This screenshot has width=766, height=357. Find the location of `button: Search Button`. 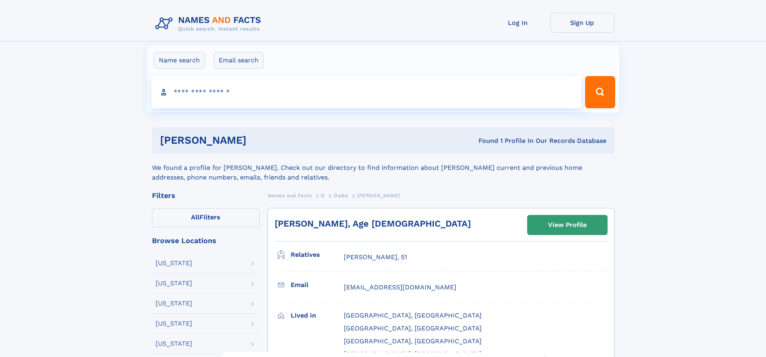

button: Search Button is located at coordinates (600, 92).